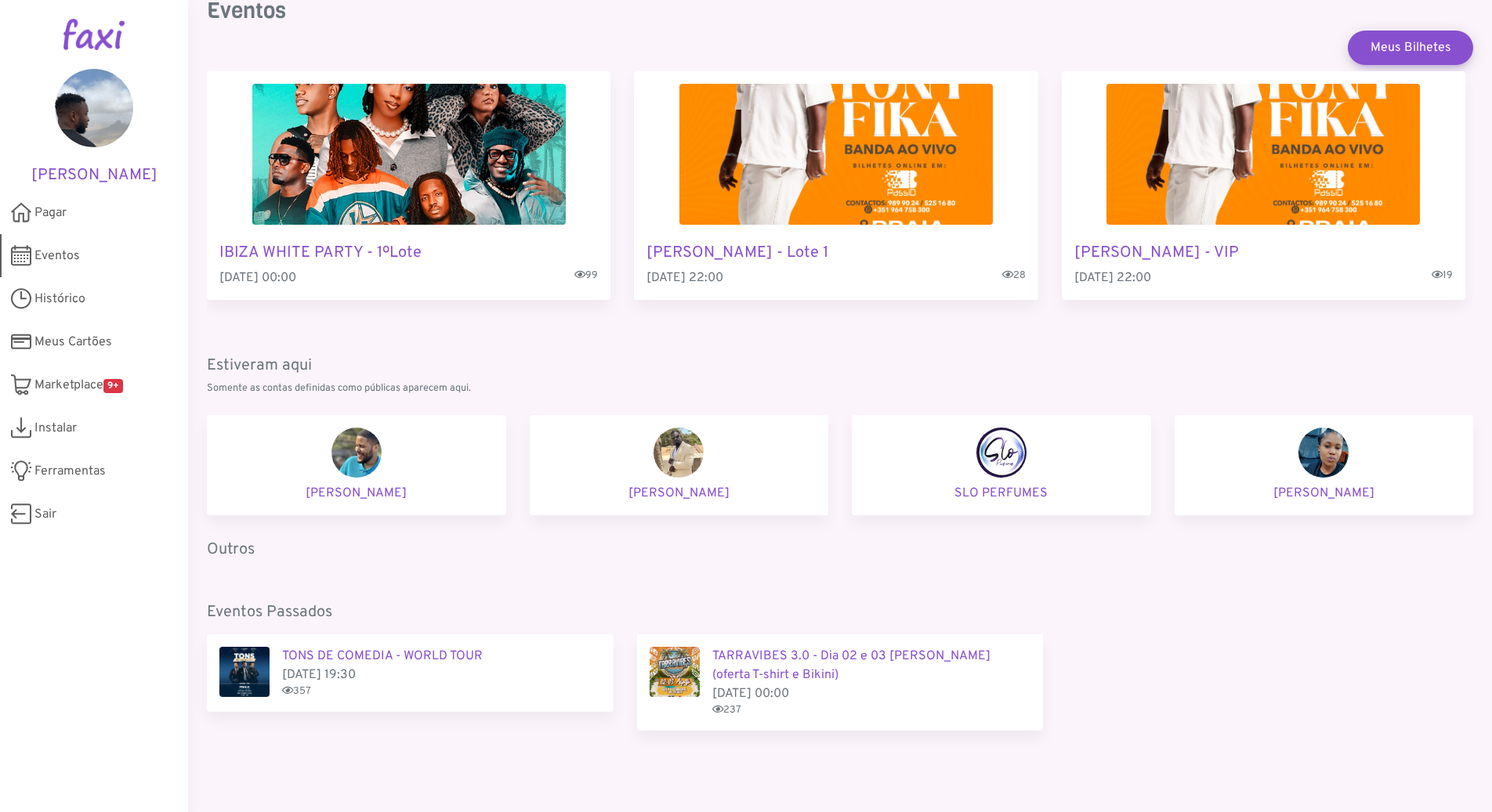 The width and height of the screenshot is (1492, 812). I want to click on h5: Eventos Passados, so click(840, 612).